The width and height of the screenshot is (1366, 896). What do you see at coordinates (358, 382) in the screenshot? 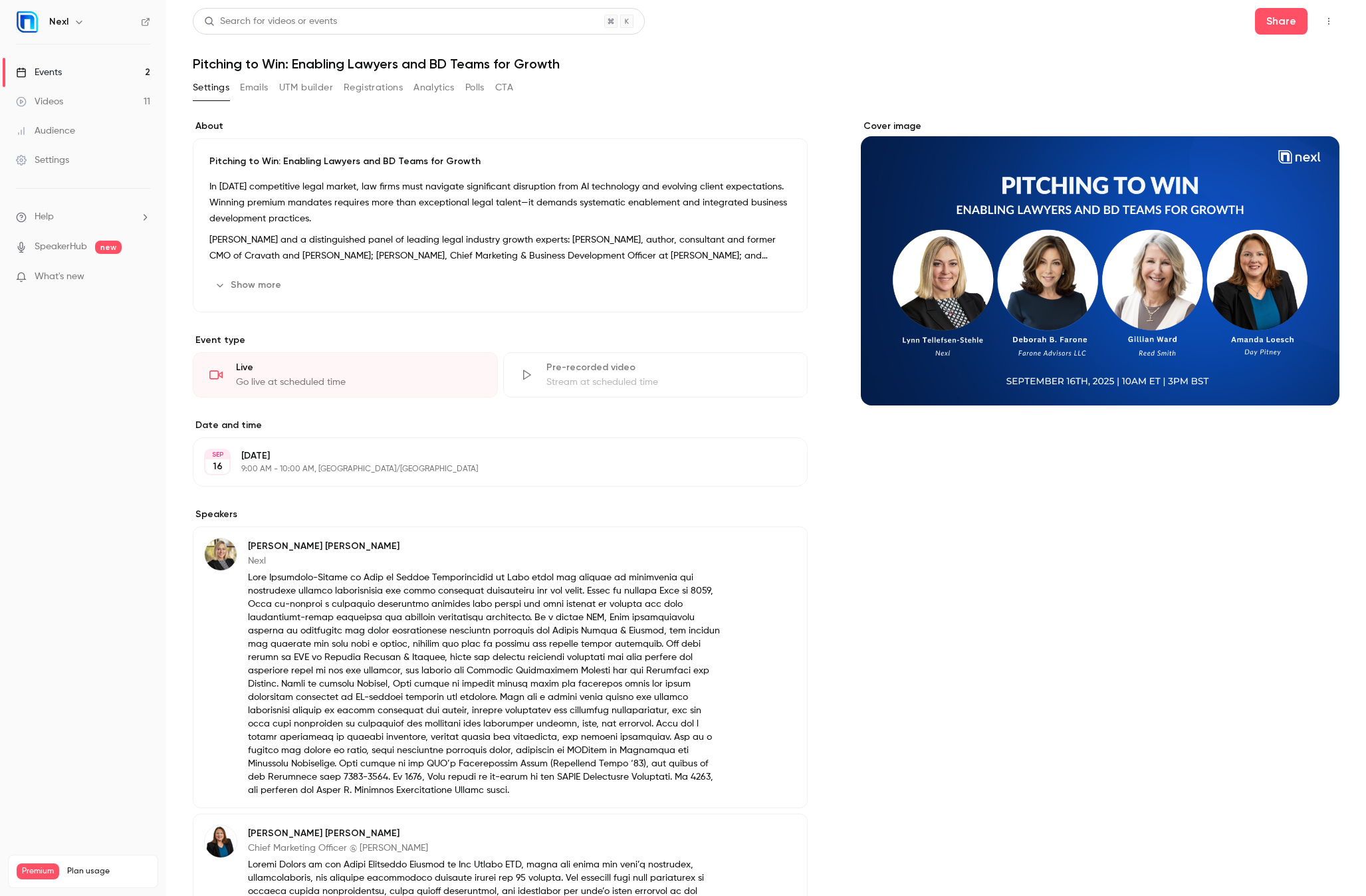
I see `div: Go live at scheduled time` at bounding box center [358, 382].